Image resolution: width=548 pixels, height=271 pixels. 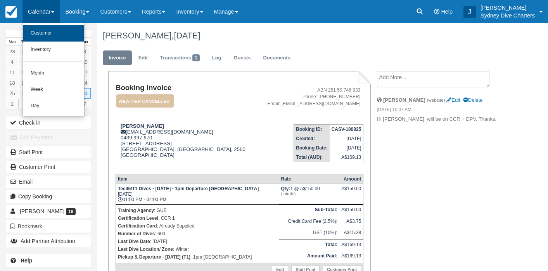 What do you see at coordinates (312, 148) in the screenshot?
I see `th: Booking Date:` at bounding box center [312, 148].